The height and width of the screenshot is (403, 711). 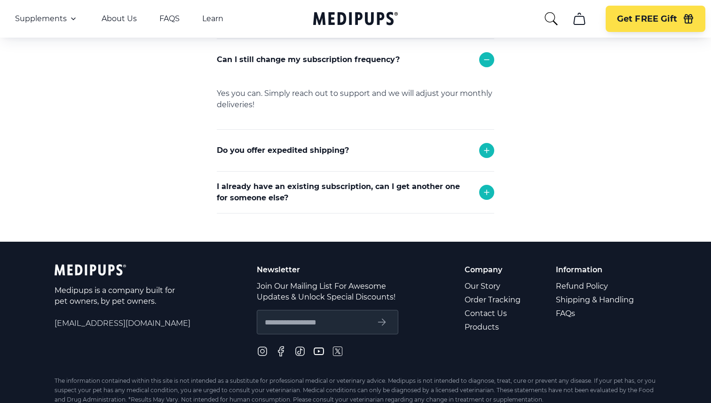 I want to click on button: cart, so click(x=579, y=19).